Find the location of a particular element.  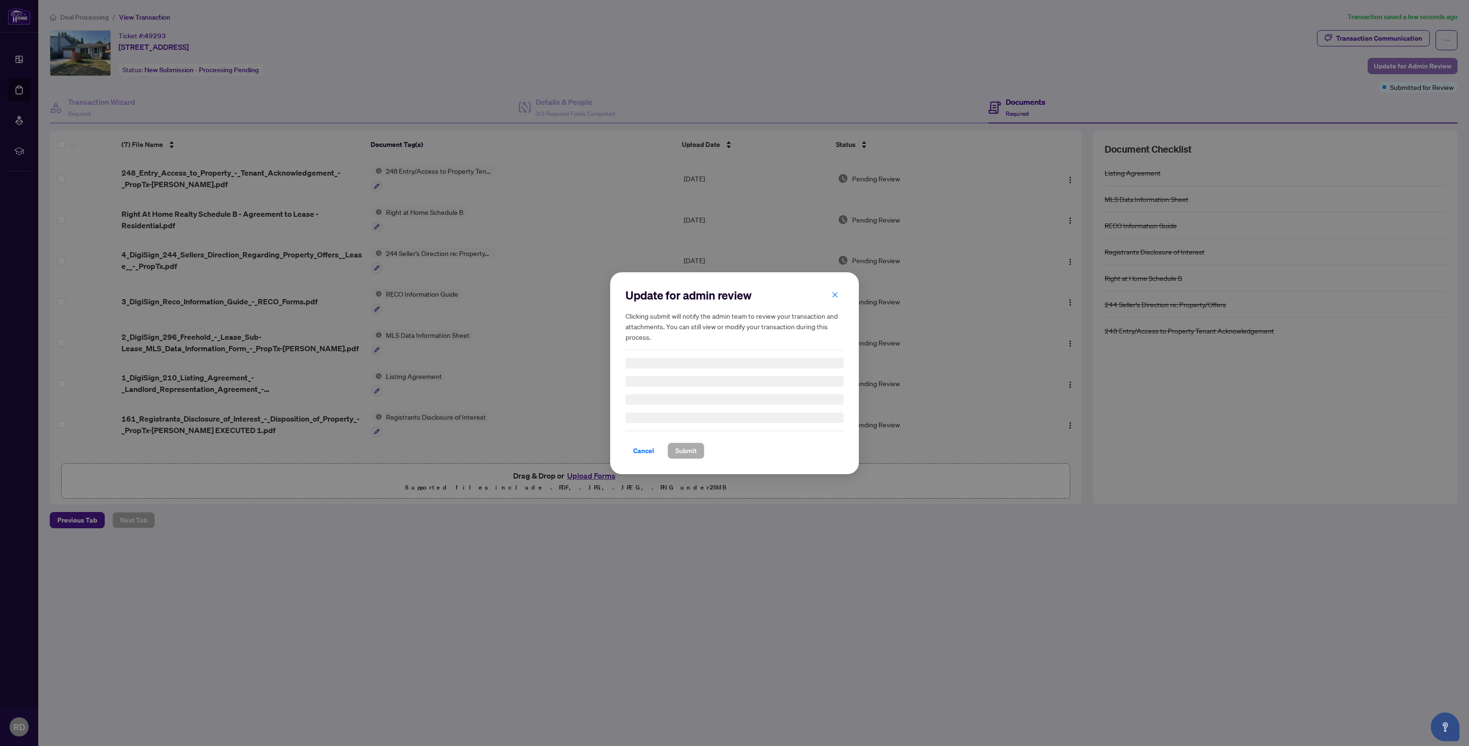

span: Cancel is located at coordinates (644, 451).